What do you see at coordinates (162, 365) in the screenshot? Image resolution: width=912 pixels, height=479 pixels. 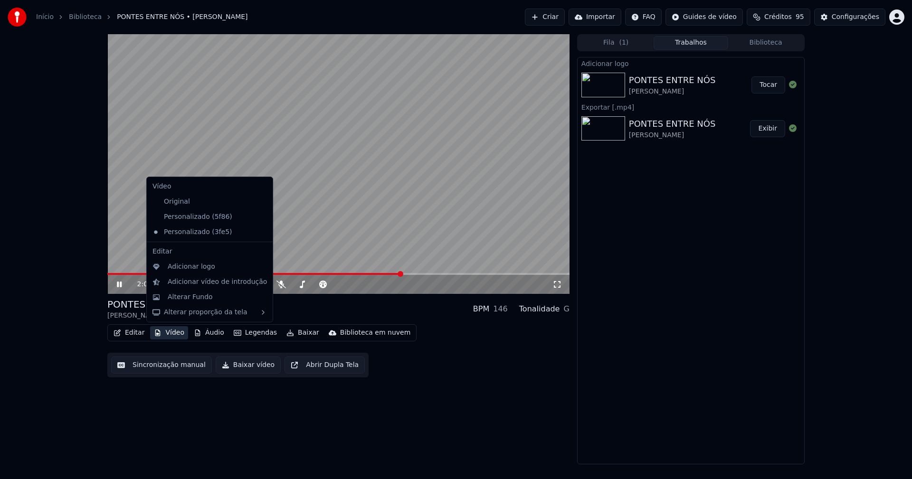 I see `button: Sincronização manual` at bounding box center [162, 365].